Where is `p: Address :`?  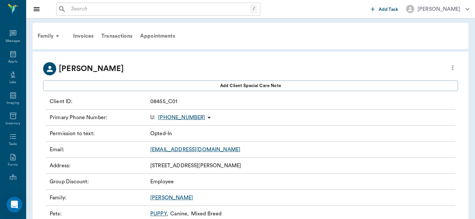
p: Address : is located at coordinates (99, 165).